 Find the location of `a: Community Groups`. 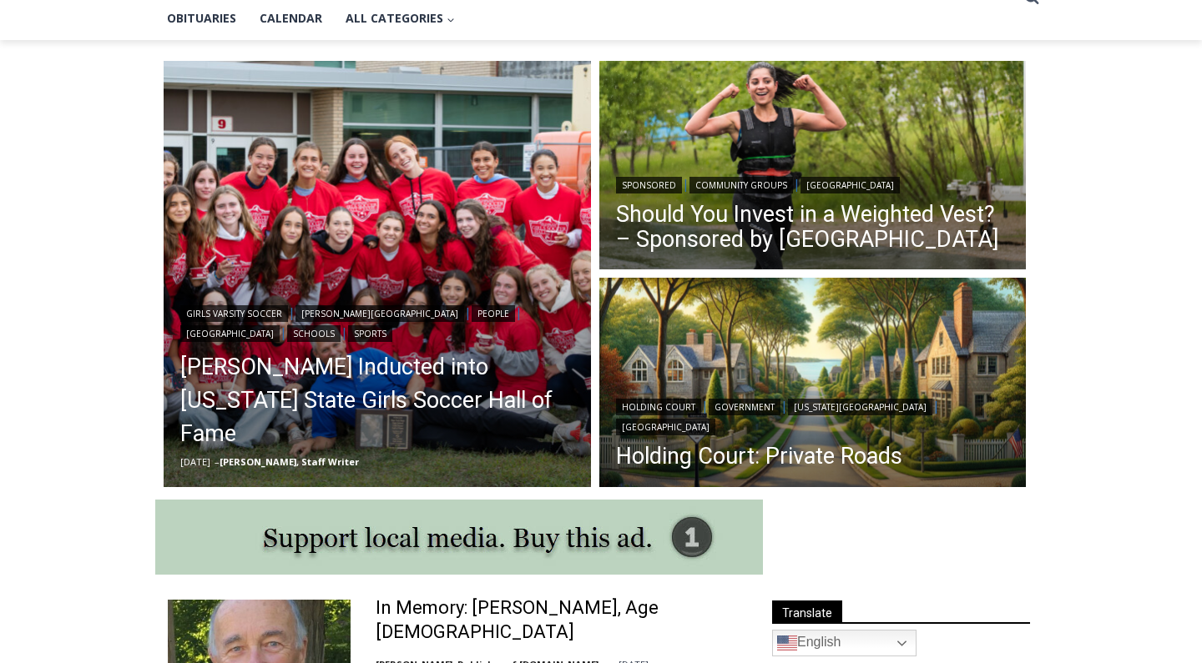

a: Community Groups is located at coordinates (741, 185).